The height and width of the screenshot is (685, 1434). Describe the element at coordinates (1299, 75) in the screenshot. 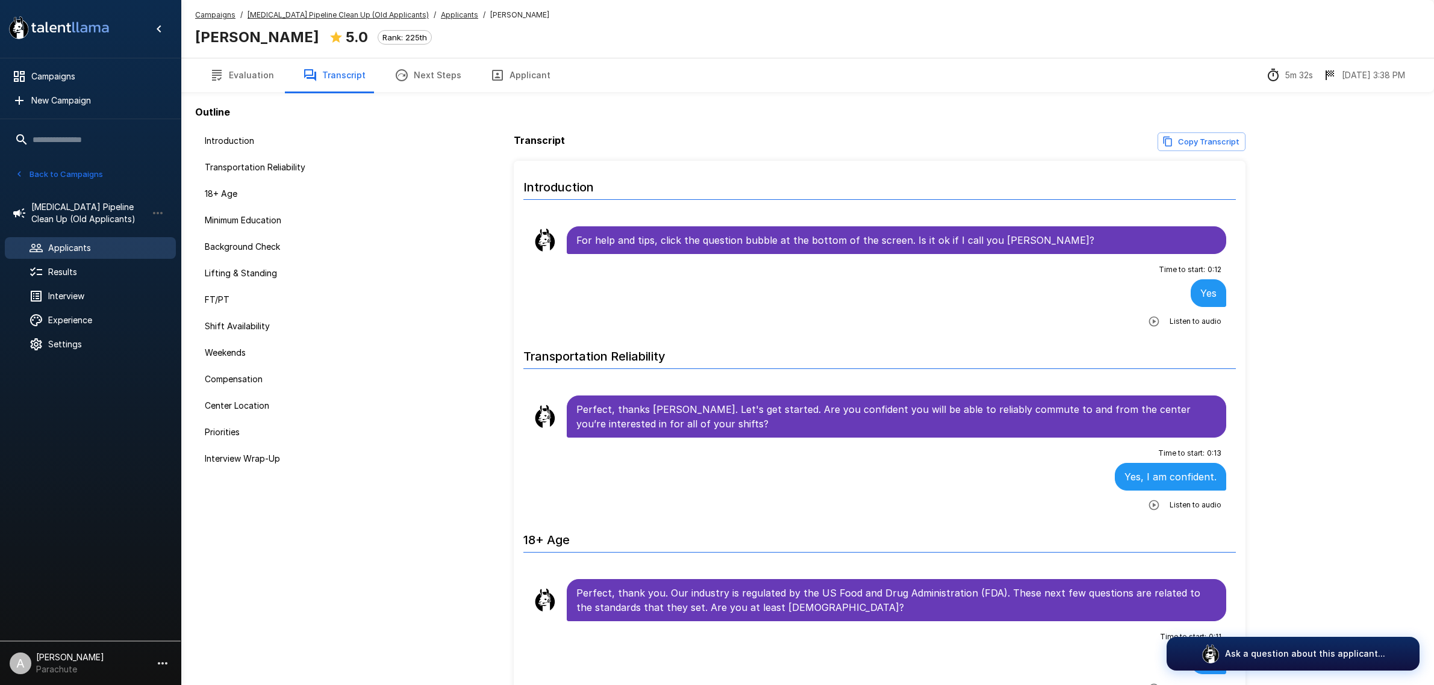

I see `p: 5m 32s` at that location.